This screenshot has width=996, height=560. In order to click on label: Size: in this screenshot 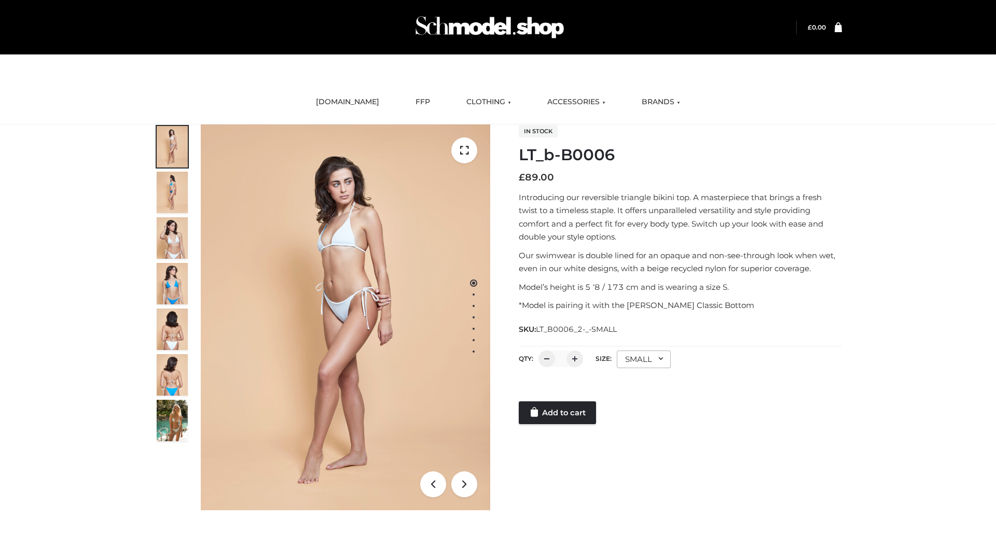, I will do `click(603, 359)`.